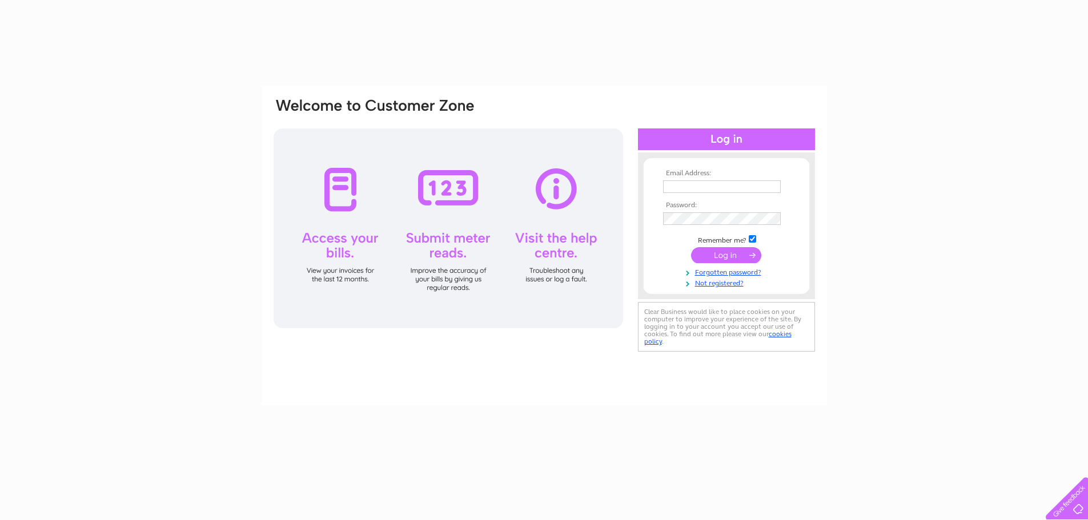  What do you see at coordinates (726, 327) in the screenshot?
I see `div: Clear Business would like to place cookies on your computer to improve your experience of the sit...` at bounding box center [726, 327].